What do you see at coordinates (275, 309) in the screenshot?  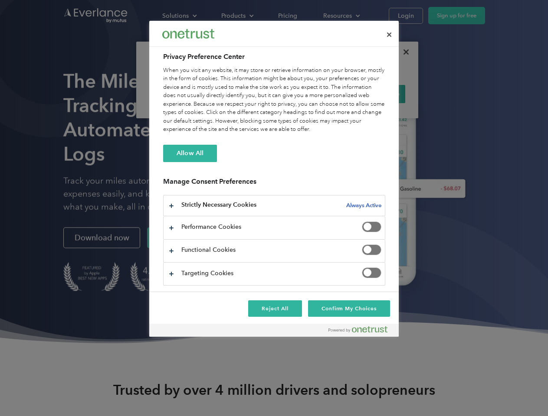 I see `button: Reject All` at bounding box center [275, 309].